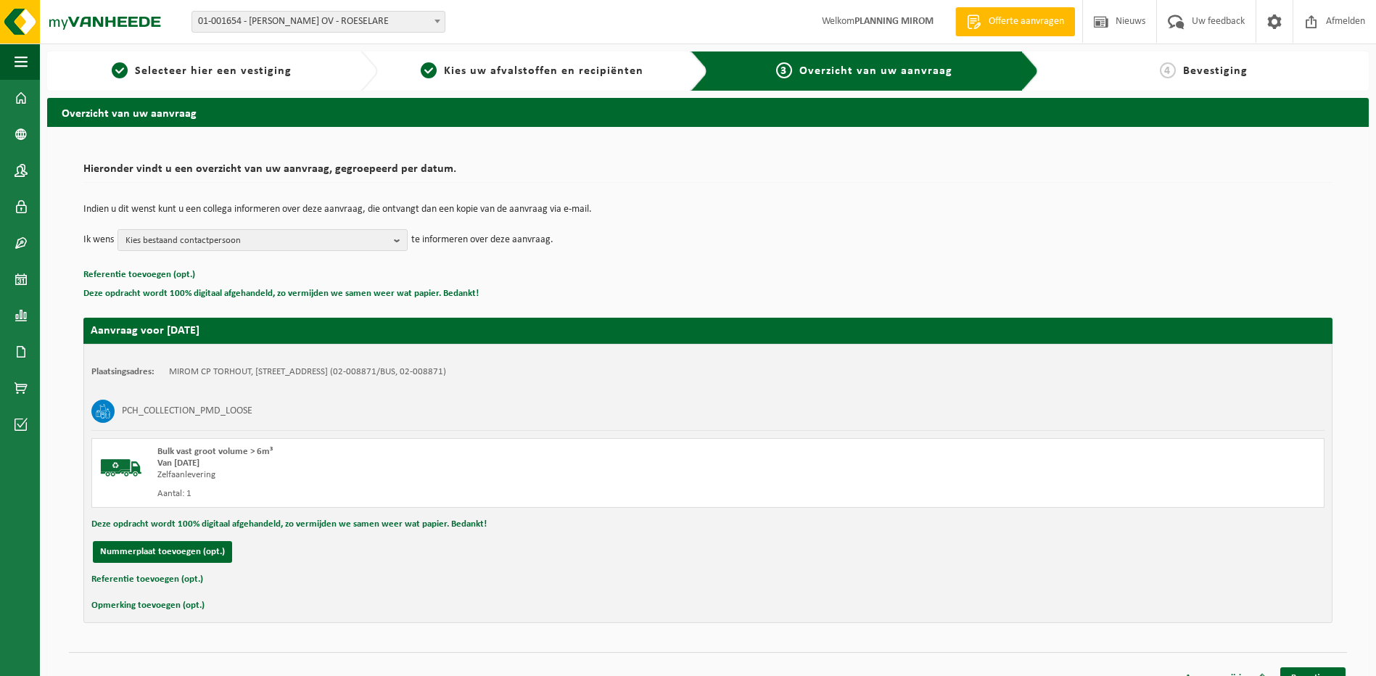  What do you see at coordinates (784, 70) in the screenshot?
I see `span: 3` at bounding box center [784, 70].